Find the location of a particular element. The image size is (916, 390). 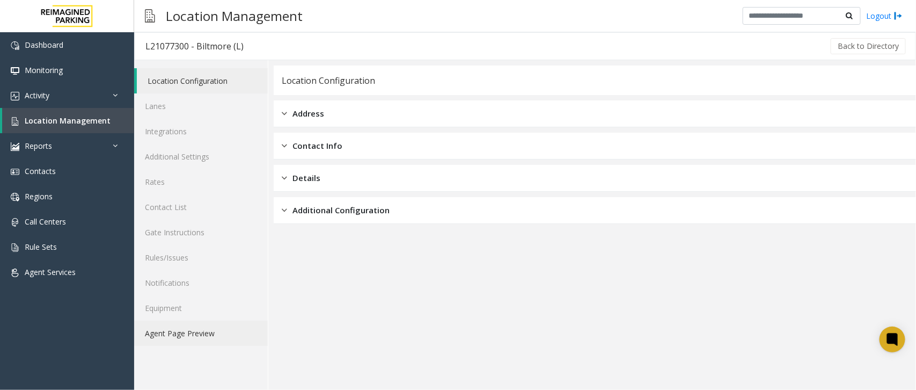

a: Rates is located at coordinates (201, 181).